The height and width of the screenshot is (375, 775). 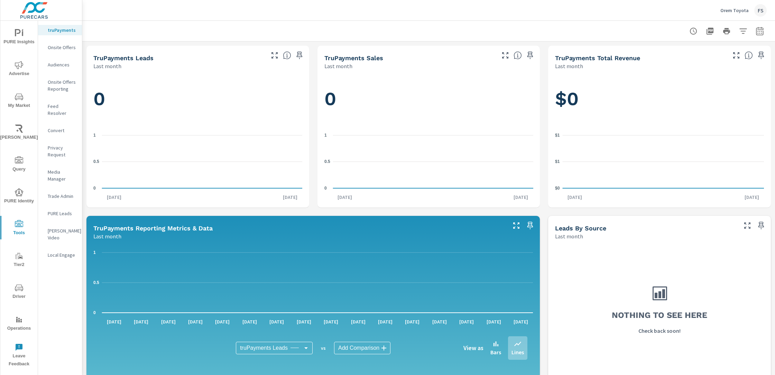 I want to click on div: PURE Leads, so click(x=60, y=213).